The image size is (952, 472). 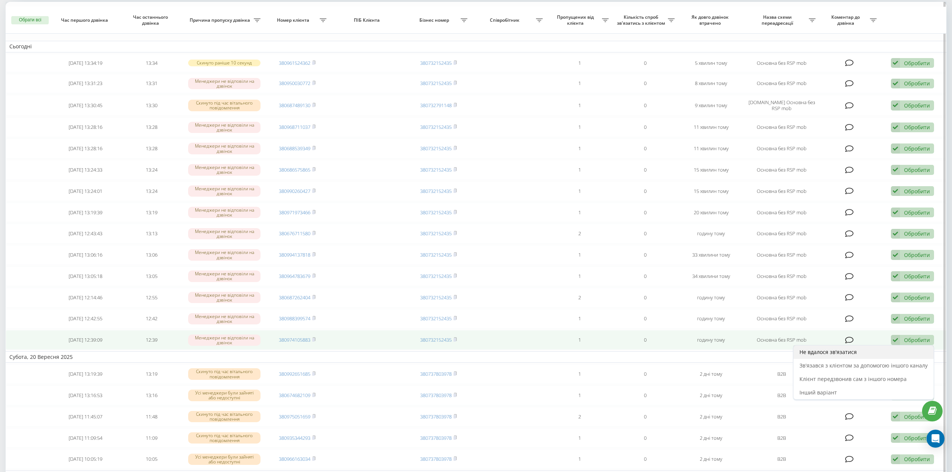 I want to click on td: 13:30, so click(x=151, y=105).